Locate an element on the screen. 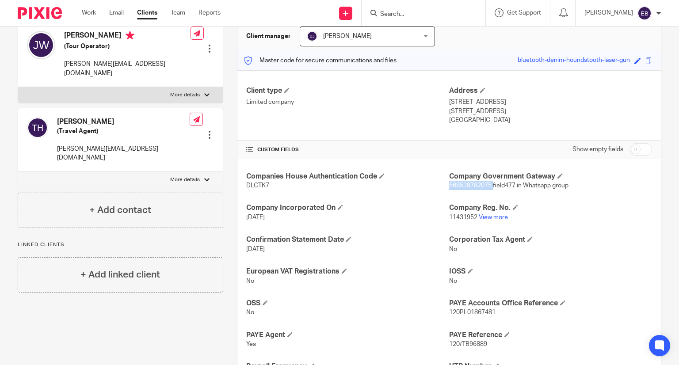 The width and height of the screenshot is (679, 365). p: Master code for secure communications and files is located at coordinates (320, 61).